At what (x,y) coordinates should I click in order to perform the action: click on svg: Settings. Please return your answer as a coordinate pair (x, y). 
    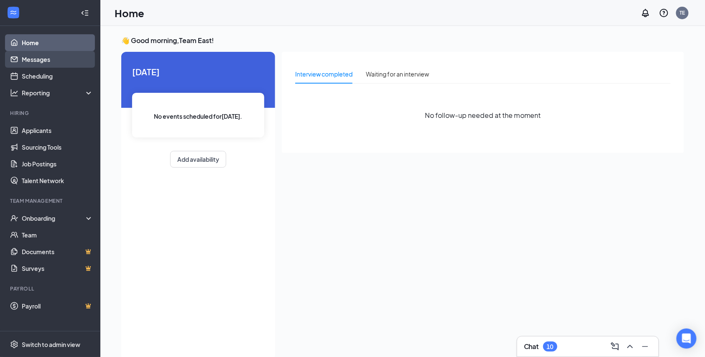
    Looking at the image, I should click on (14, 344).